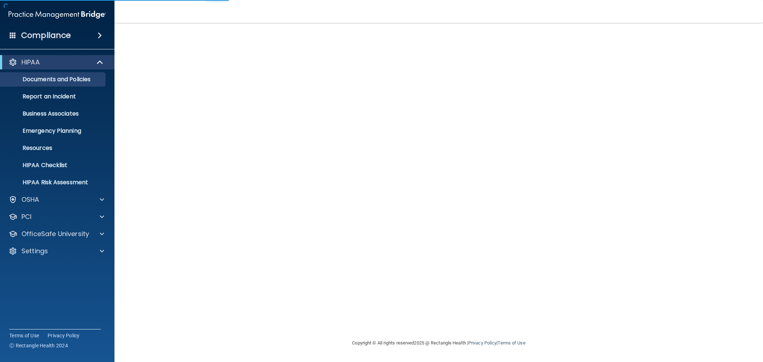 The height and width of the screenshot is (362, 763). Describe the element at coordinates (56, 217) in the screenshot. I see `a: PCI` at that location.